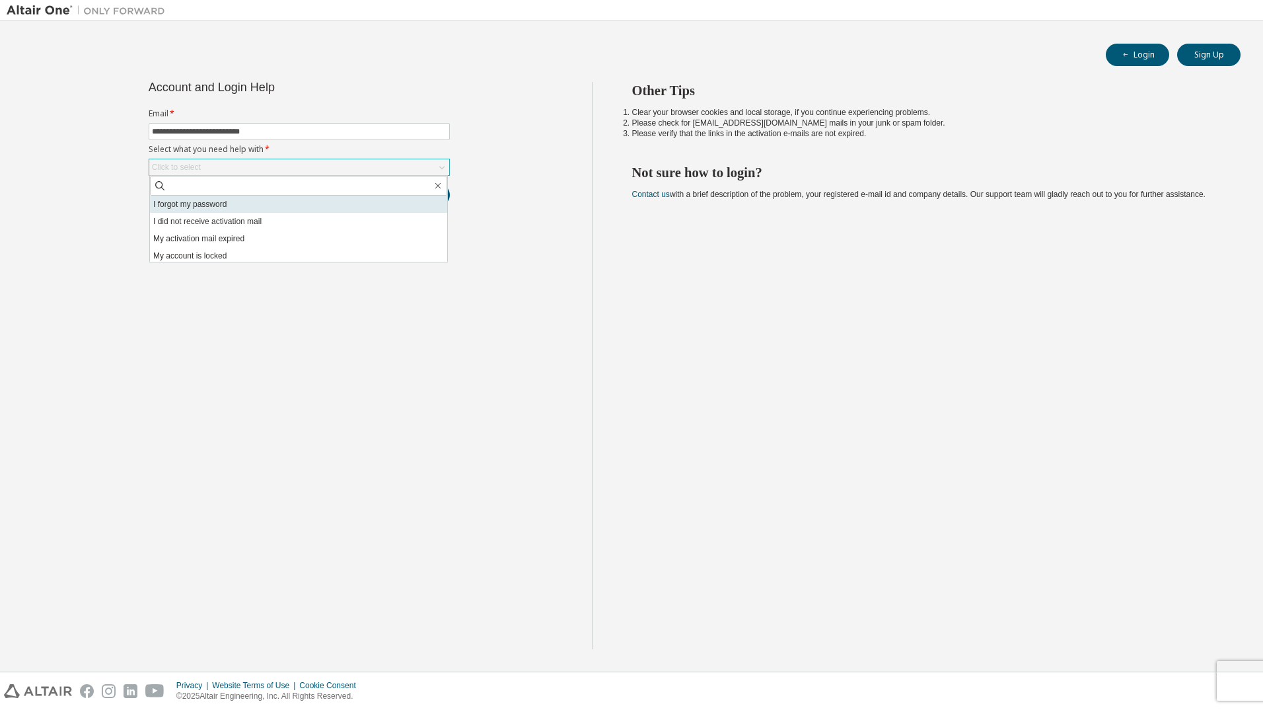 The width and height of the screenshot is (1263, 710). I want to click on h2: Other Tips, so click(925, 91).